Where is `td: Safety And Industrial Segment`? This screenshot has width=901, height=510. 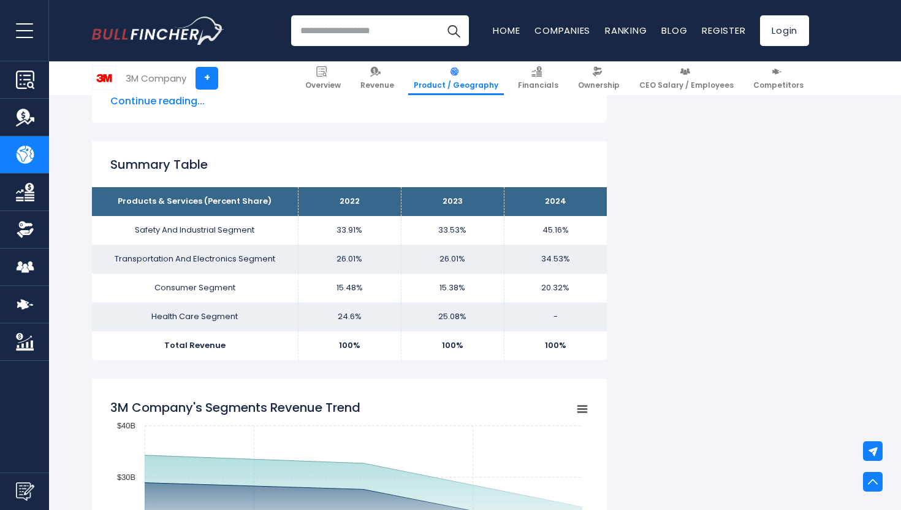 td: Safety And Industrial Segment is located at coordinates (195, 230).